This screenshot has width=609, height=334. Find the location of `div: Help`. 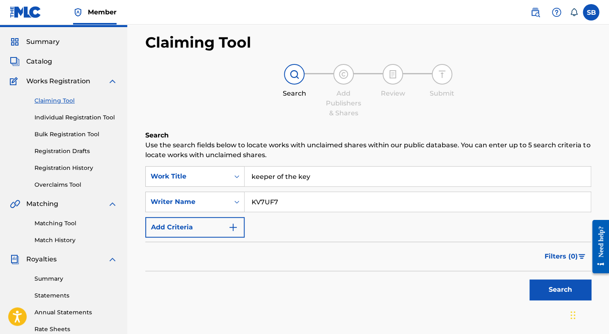

div: Help is located at coordinates (557, 12).